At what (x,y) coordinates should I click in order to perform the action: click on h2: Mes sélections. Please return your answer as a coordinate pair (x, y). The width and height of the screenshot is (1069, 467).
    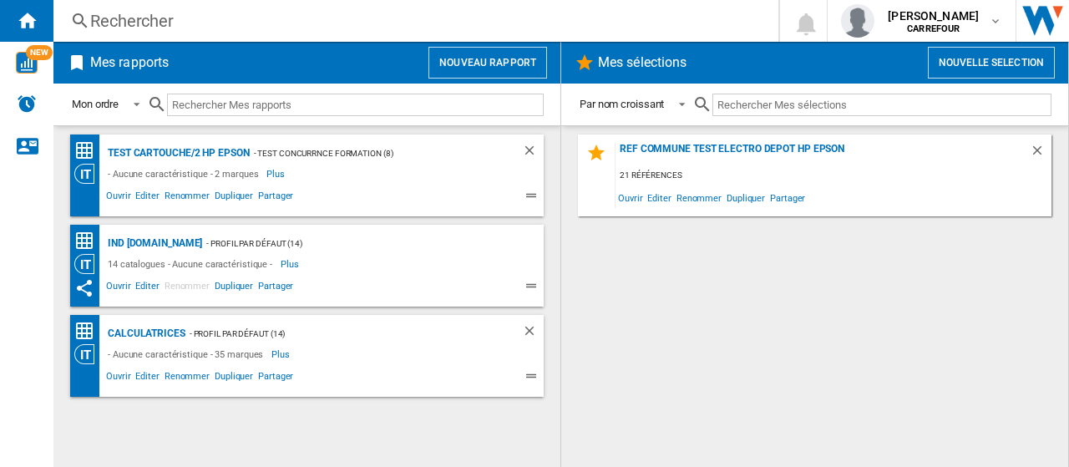
    Looking at the image, I should click on (642, 63).